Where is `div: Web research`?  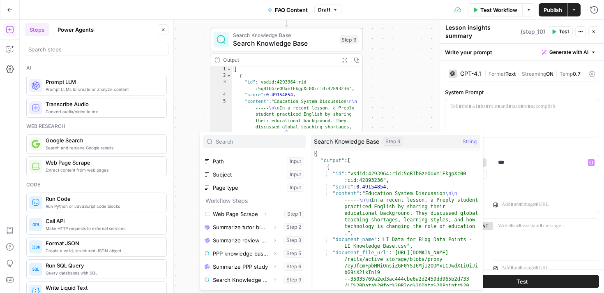
div: Web research is located at coordinates (97, 126).